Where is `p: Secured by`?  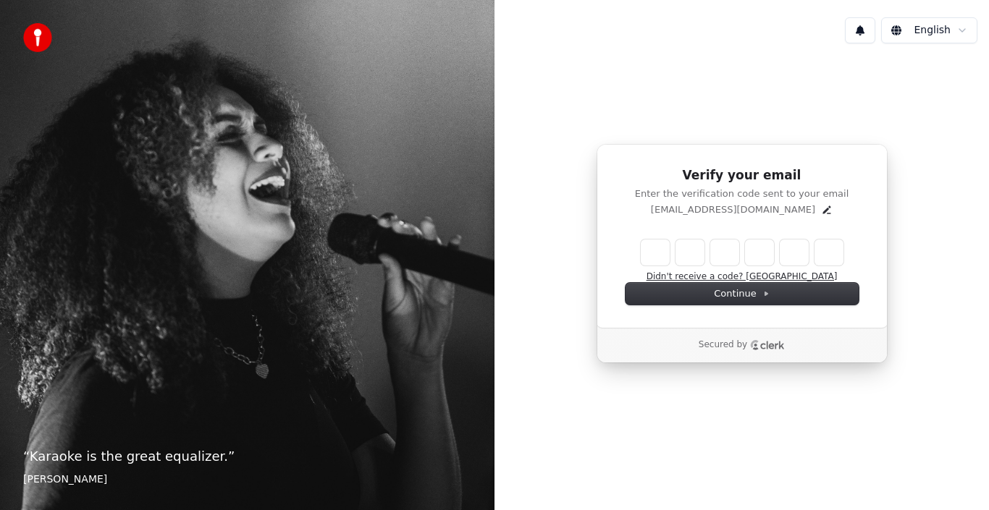 p: Secured by is located at coordinates (722, 345).